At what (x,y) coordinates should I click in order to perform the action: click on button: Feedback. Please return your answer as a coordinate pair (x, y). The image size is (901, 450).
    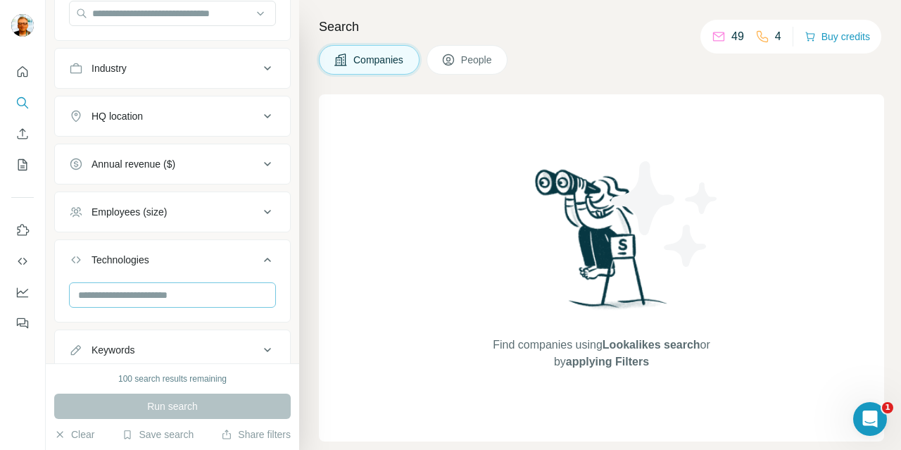
    Looking at the image, I should click on (23, 323).